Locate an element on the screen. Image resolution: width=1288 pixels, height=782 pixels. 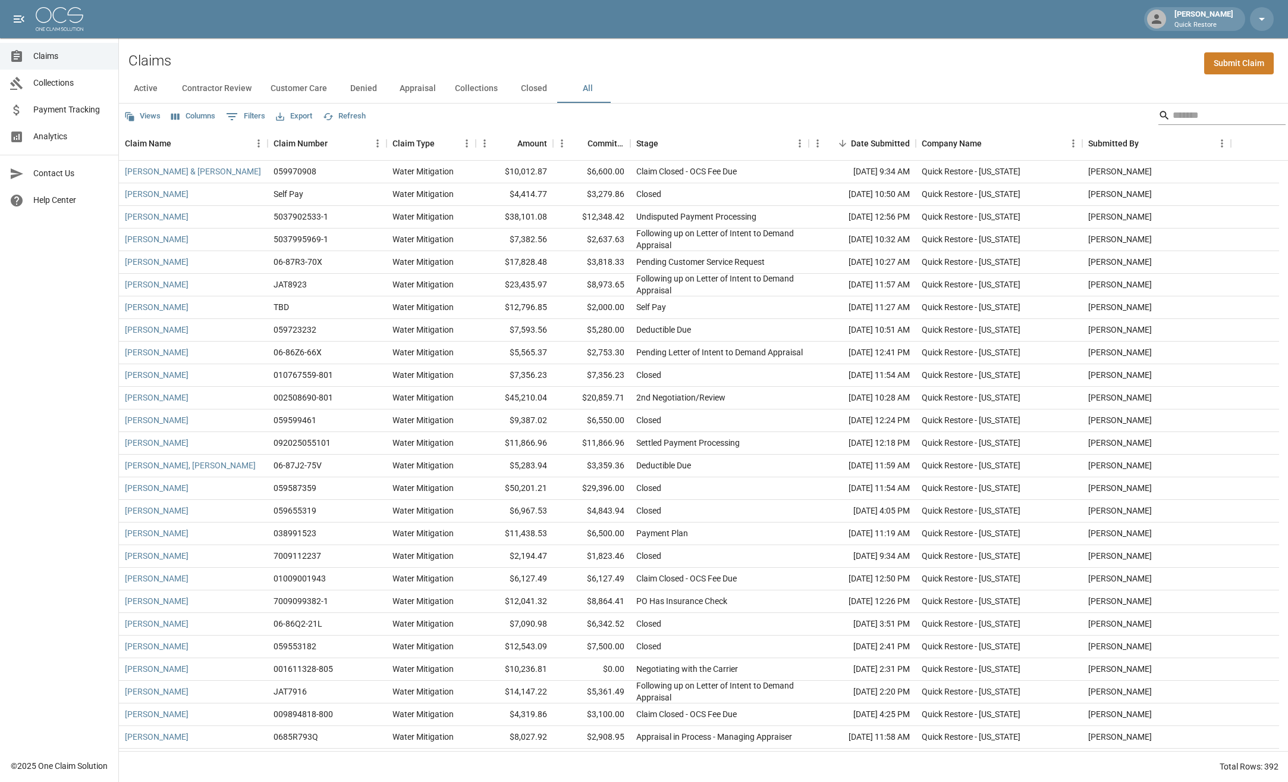
div: 038991523 is located at coordinates (295, 533).